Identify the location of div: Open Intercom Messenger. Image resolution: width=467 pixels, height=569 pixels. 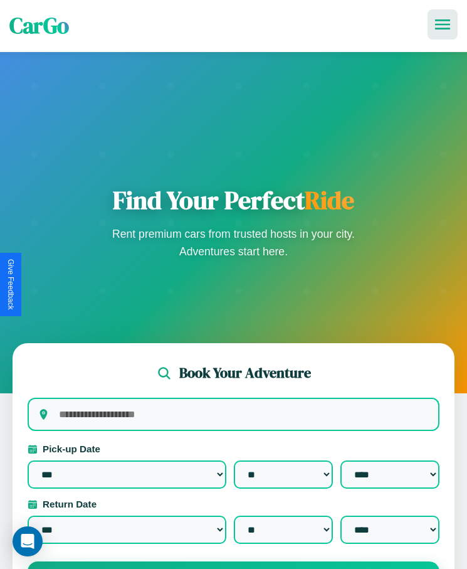
(28, 541).